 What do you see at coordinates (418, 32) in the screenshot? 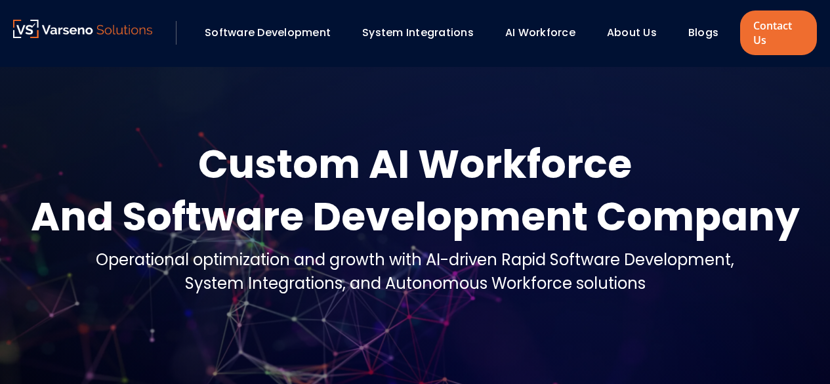
I see `a: System Integrations` at bounding box center [418, 32].